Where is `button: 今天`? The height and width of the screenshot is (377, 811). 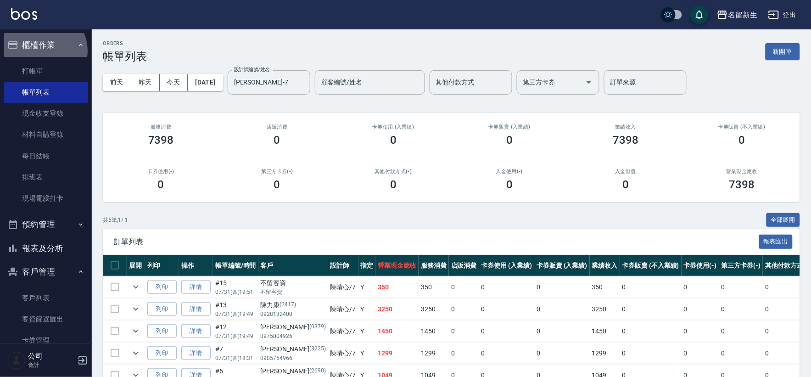
button: 今天 is located at coordinates (174, 82).